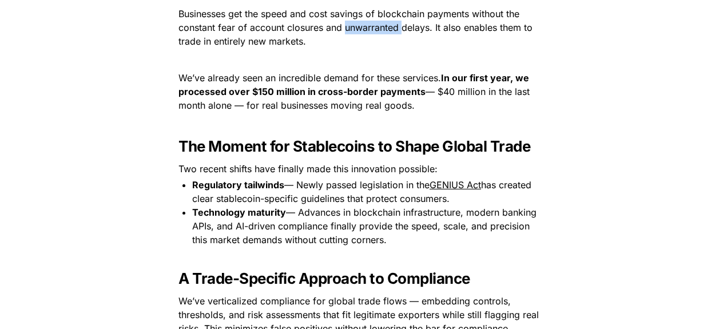 This screenshot has height=329, width=723. What do you see at coordinates (357, 185) in the screenshot?
I see `span: — Newly passed legislation in the` at bounding box center [357, 185].